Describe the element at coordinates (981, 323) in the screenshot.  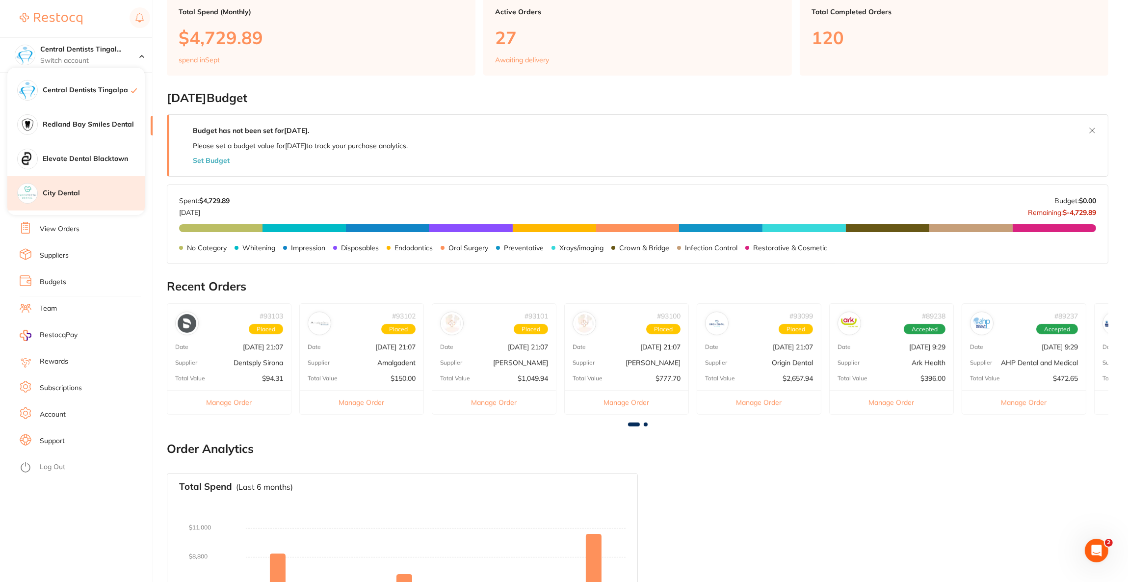
I see `img: AHP Dental and Medical` at that location.